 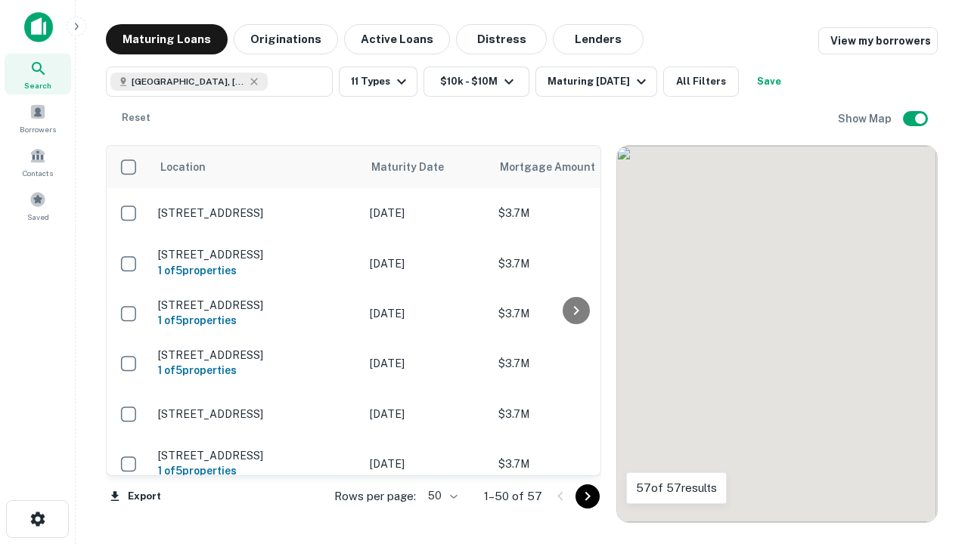 What do you see at coordinates (38, 85) in the screenshot?
I see `span: Search` at bounding box center [38, 85].